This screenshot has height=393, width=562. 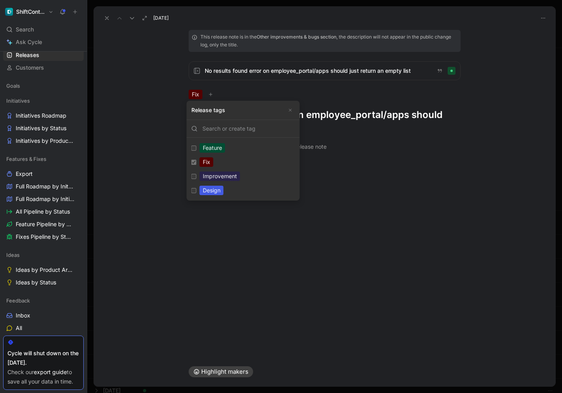 What do you see at coordinates (211, 190) in the screenshot?
I see `div: Design` at bounding box center [211, 190].